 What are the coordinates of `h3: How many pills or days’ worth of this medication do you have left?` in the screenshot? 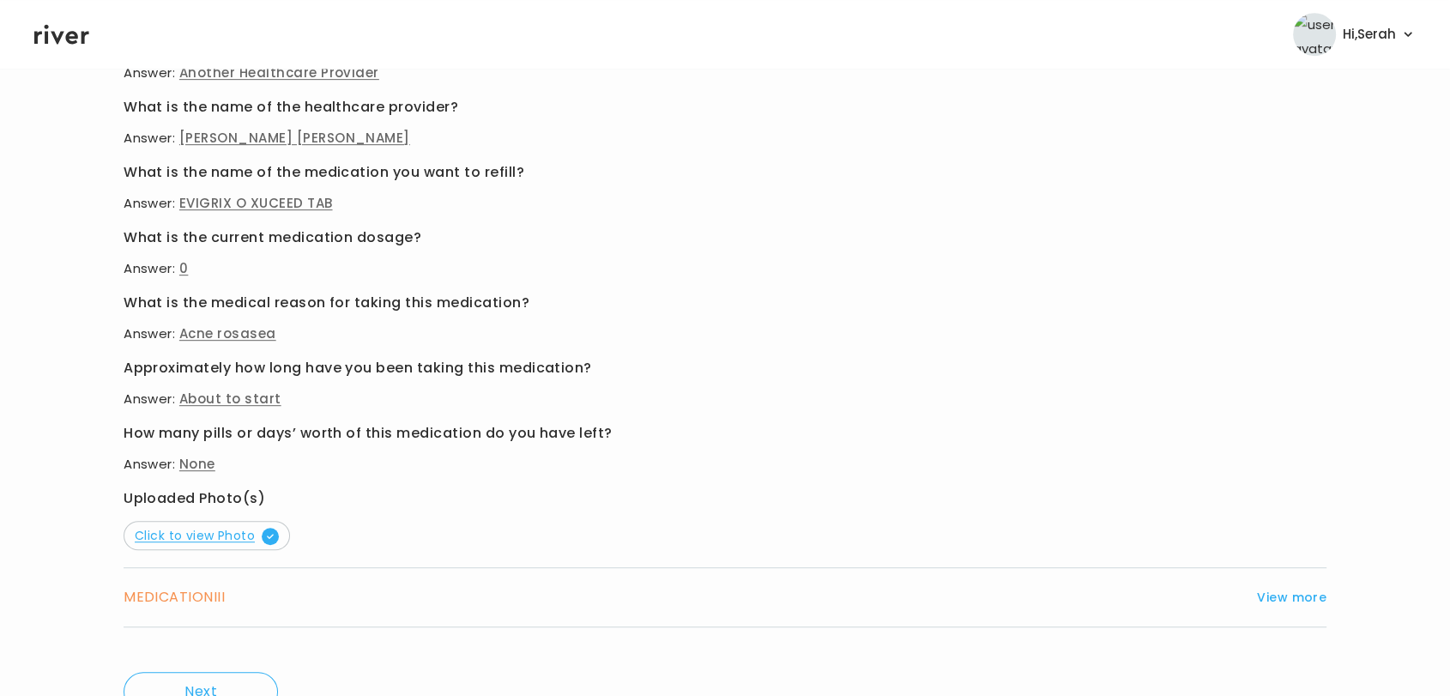 It's located at (725, 433).